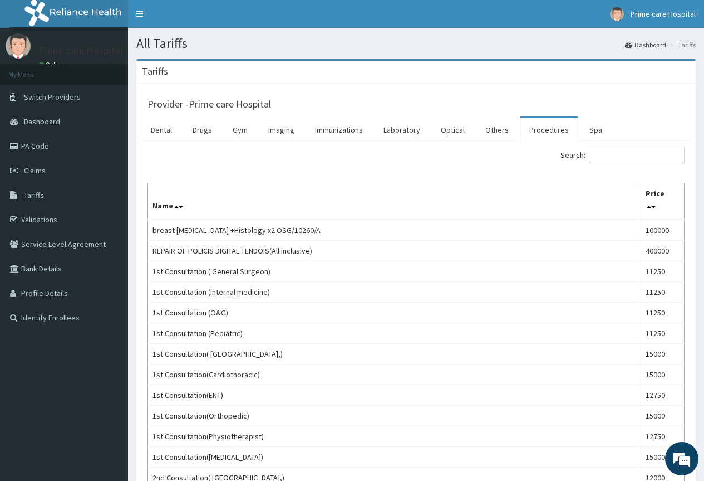 This screenshot has height=481, width=704. Describe the element at coordinates (34, 195) in the screenshot. I see `span: Tariffs` at that location.